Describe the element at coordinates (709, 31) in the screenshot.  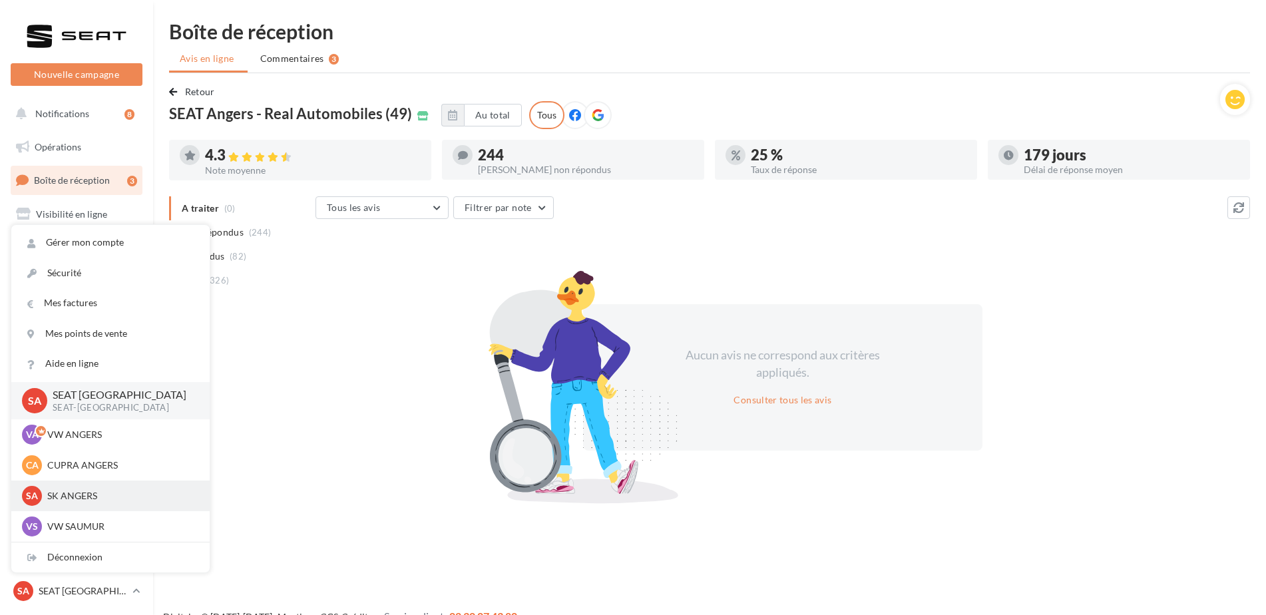
I see `div: Boîte de réception` at that location.